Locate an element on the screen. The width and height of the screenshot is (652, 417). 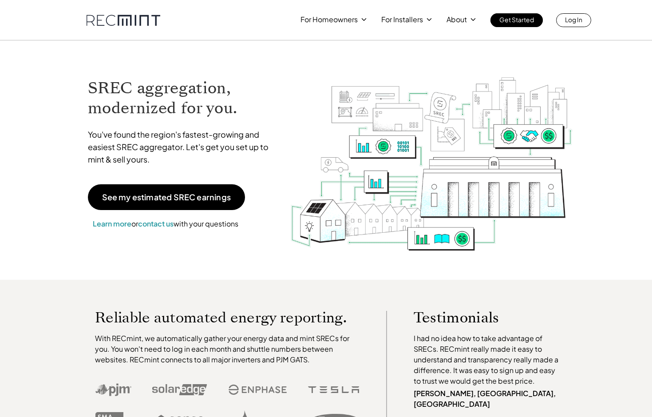
p: or with your questions is located at coordinates (165, 224).